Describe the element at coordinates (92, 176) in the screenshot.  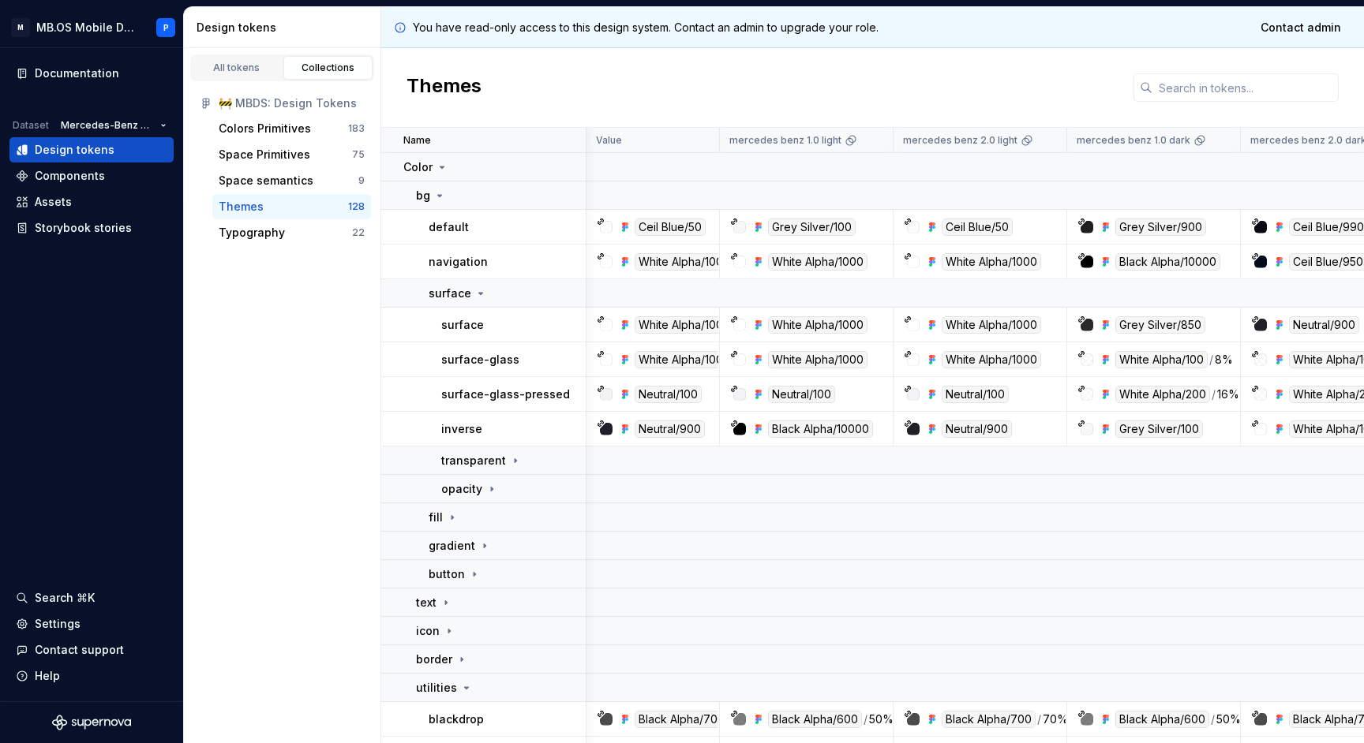
I see `a: Components` at that location.